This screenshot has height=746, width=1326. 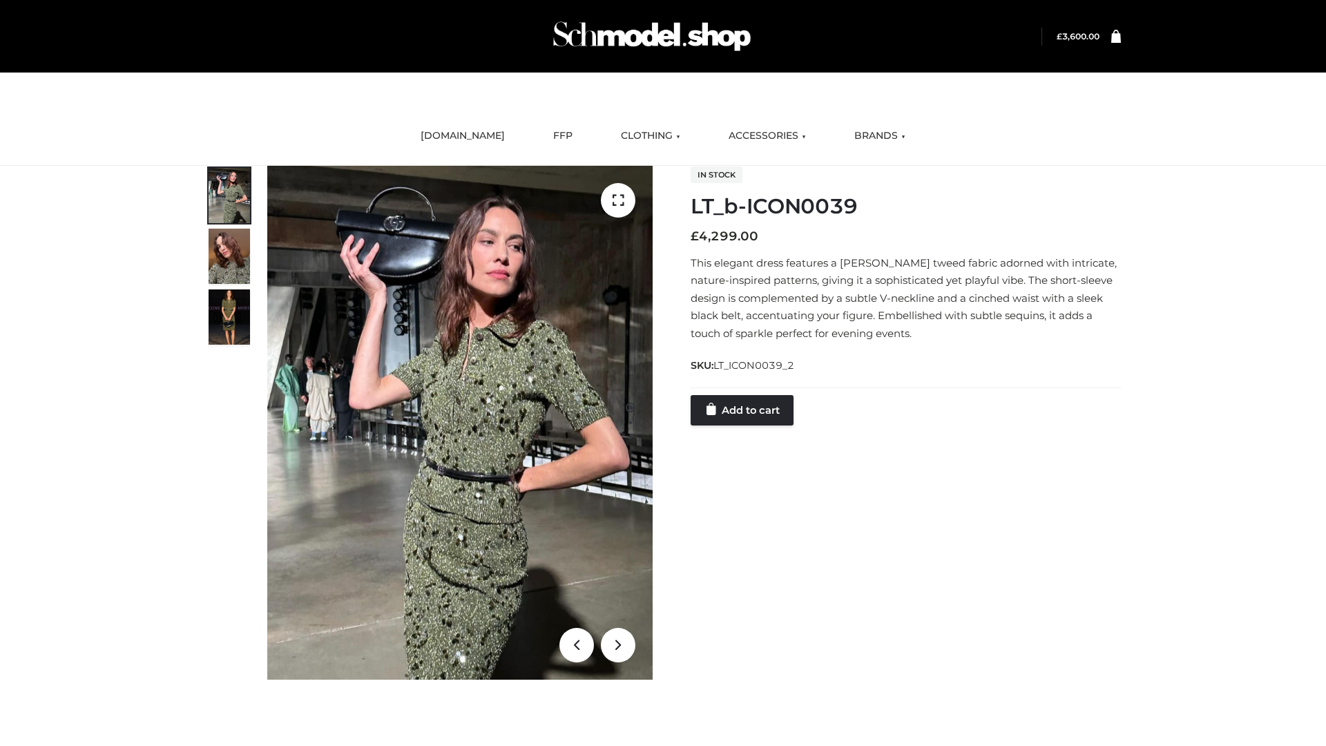 What do you see at coordinates (716, 175) in the screenshot?
I see `span: In stock` at bounding box center [716, 175].